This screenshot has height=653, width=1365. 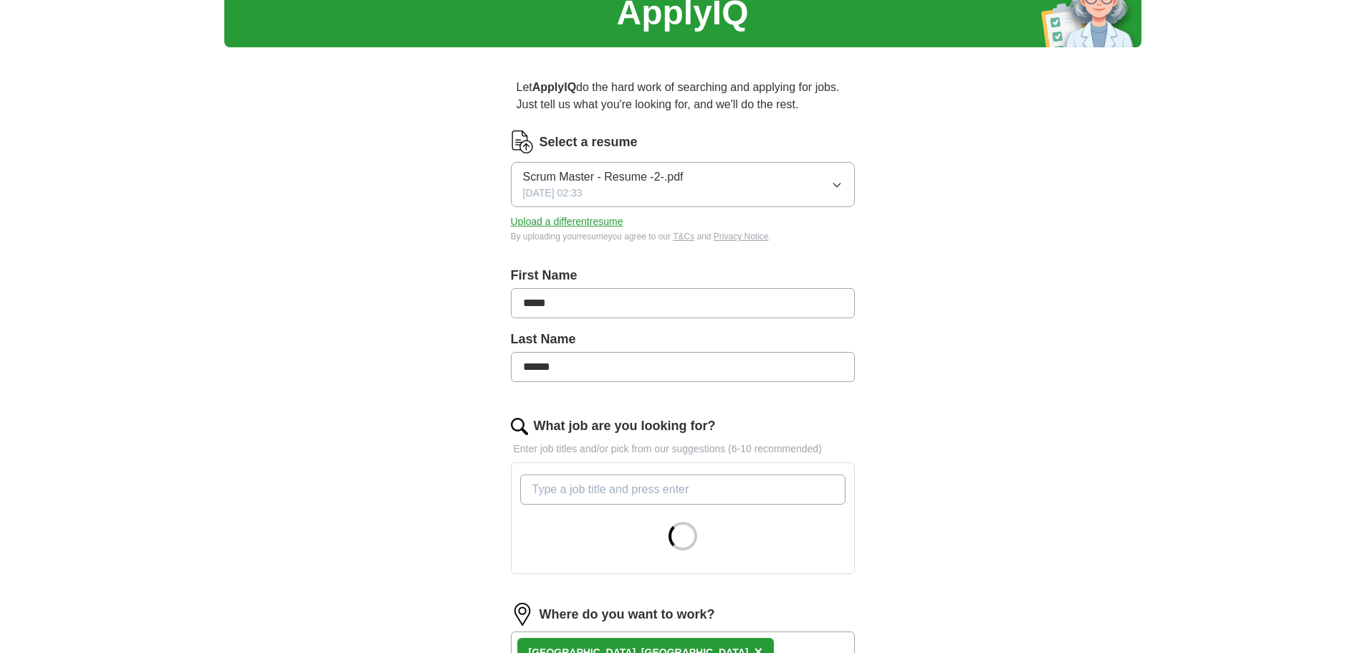 What do you see at coordinates (554, 87) in the screenshot?
I see `strong: ApplyIQ` at bounding box center [554, 87].